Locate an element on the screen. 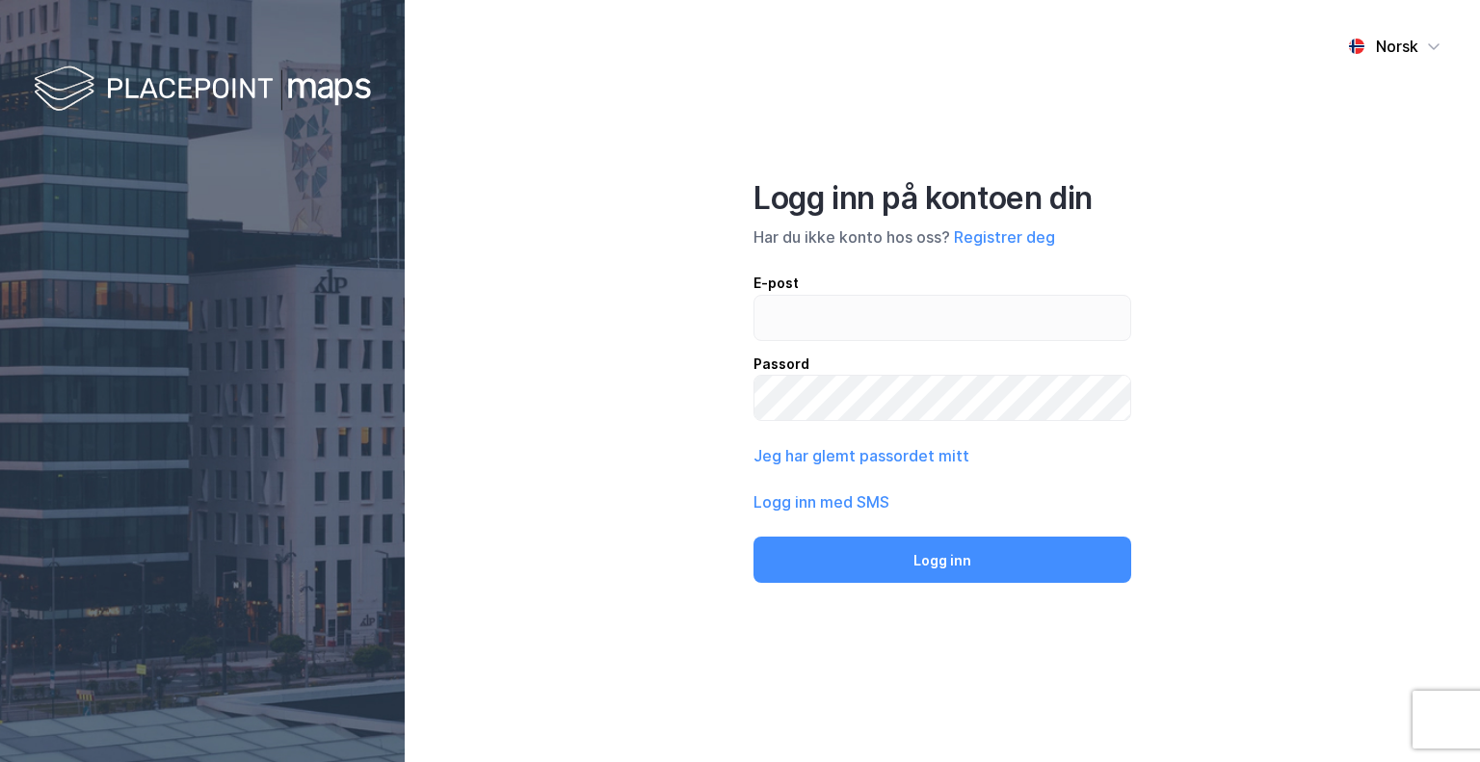 The width and height of the screenshot is (1480, 762). button: Registrer deg is located at coordinates (1004, 237).